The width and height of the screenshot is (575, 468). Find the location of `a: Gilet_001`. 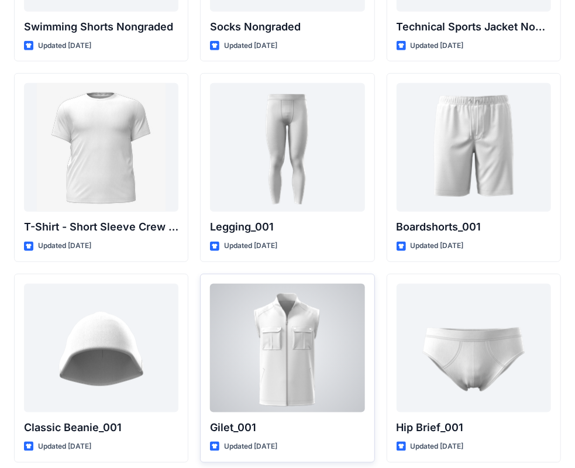

a: Gilet_001 is located at coordinates (287, 348).